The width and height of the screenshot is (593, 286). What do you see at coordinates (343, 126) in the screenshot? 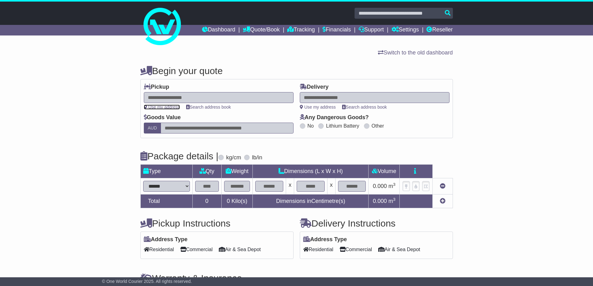
I see `label: Lithium Battery` at bounding box center [343, 126].